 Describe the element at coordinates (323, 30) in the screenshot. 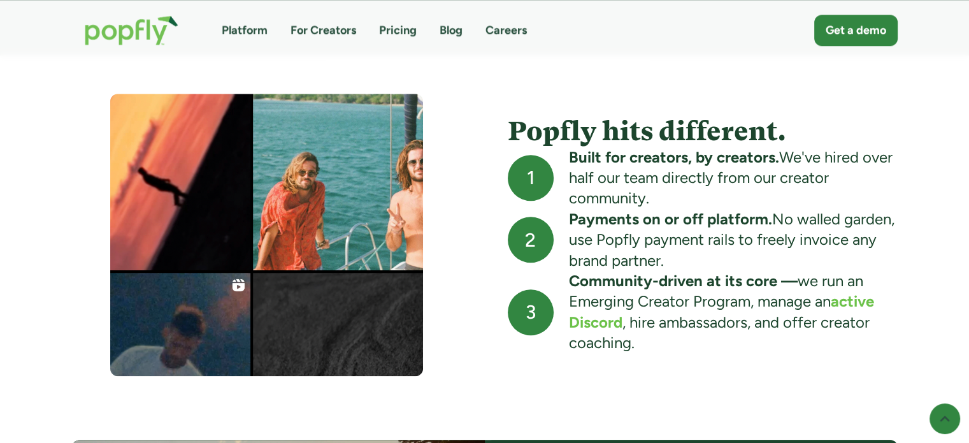

I see `a: For Creators` at that location.